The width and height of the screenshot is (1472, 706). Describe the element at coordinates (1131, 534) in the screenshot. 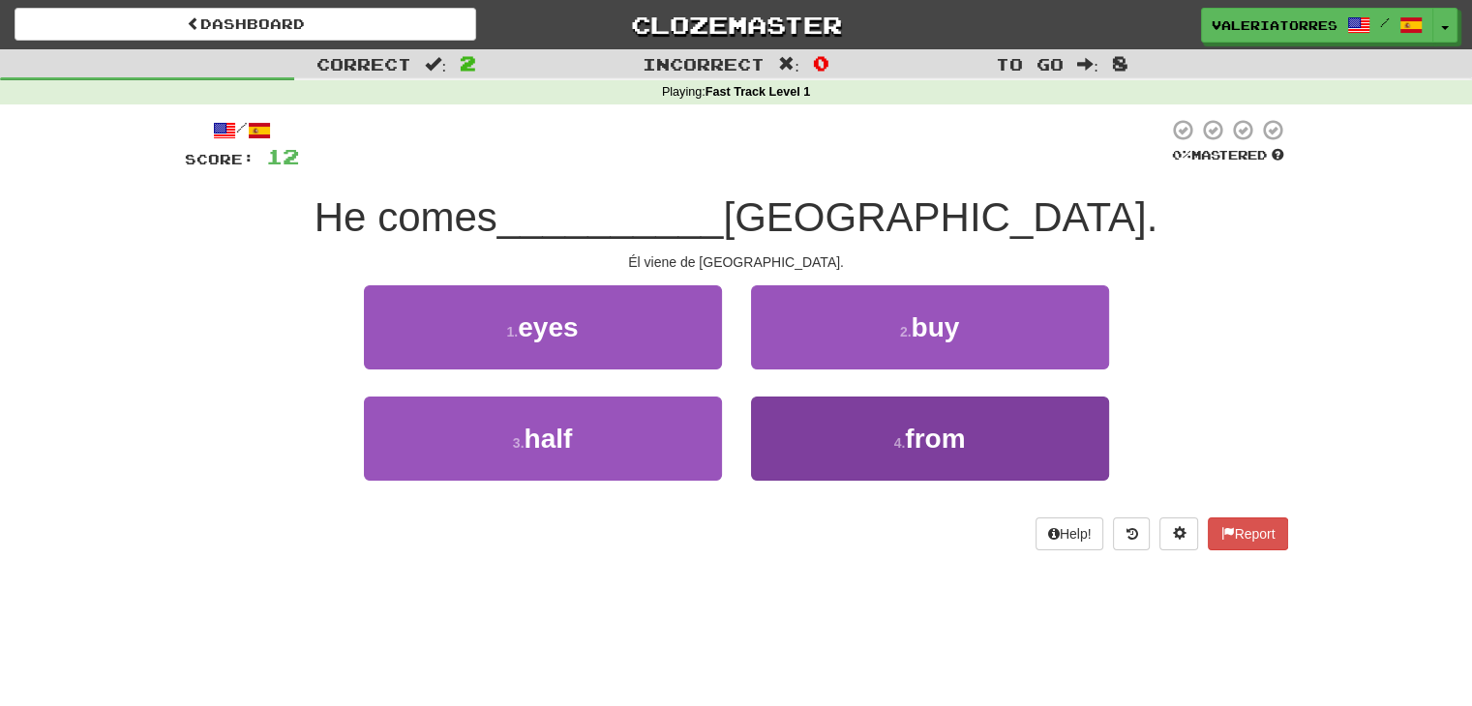

I see `button: Round history (alt+y)` at that location.